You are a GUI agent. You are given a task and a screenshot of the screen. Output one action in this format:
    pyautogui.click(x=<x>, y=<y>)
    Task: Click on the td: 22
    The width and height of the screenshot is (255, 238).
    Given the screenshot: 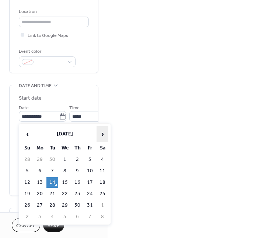 What is the action you would take?
    pyautogui.click(x=65, y=194)
    